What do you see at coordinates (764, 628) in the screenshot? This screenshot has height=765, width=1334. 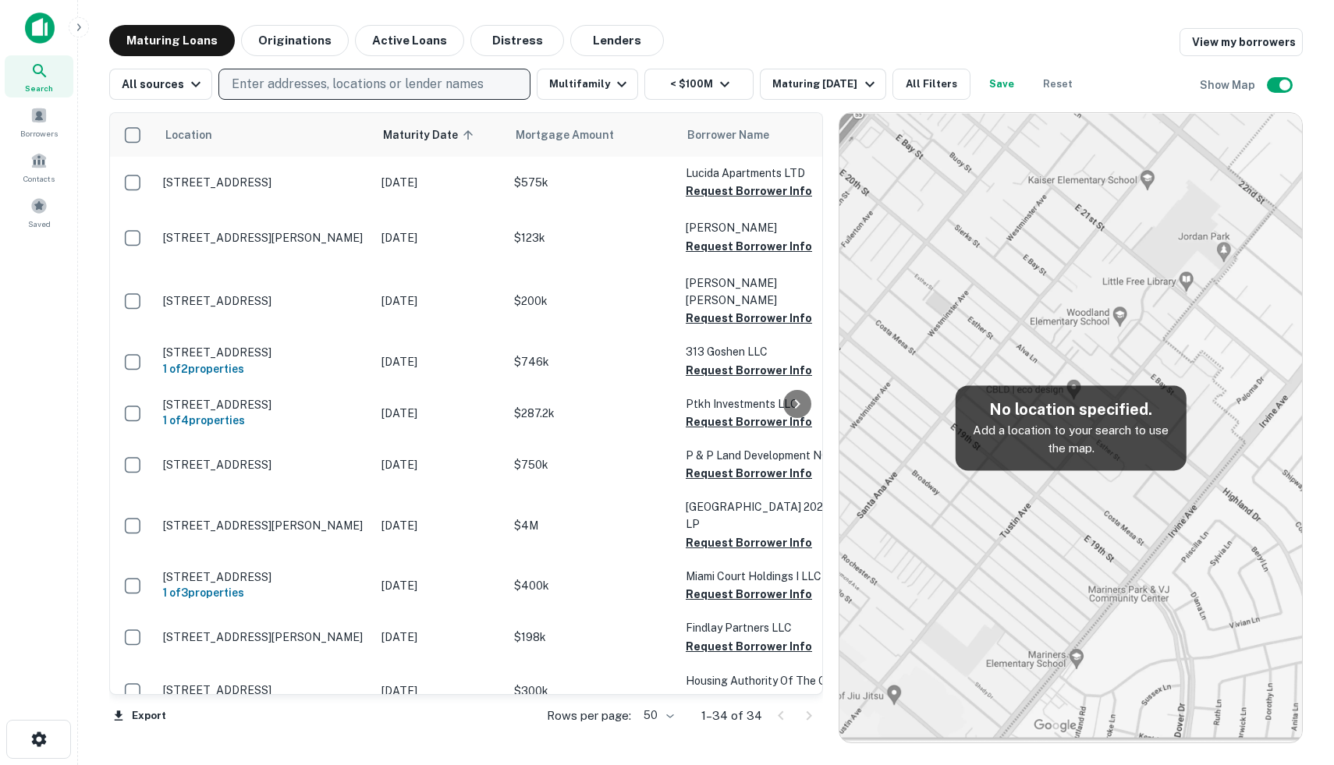 I see `p: Findlay Partners LLC` at bounding box center [764, 628].